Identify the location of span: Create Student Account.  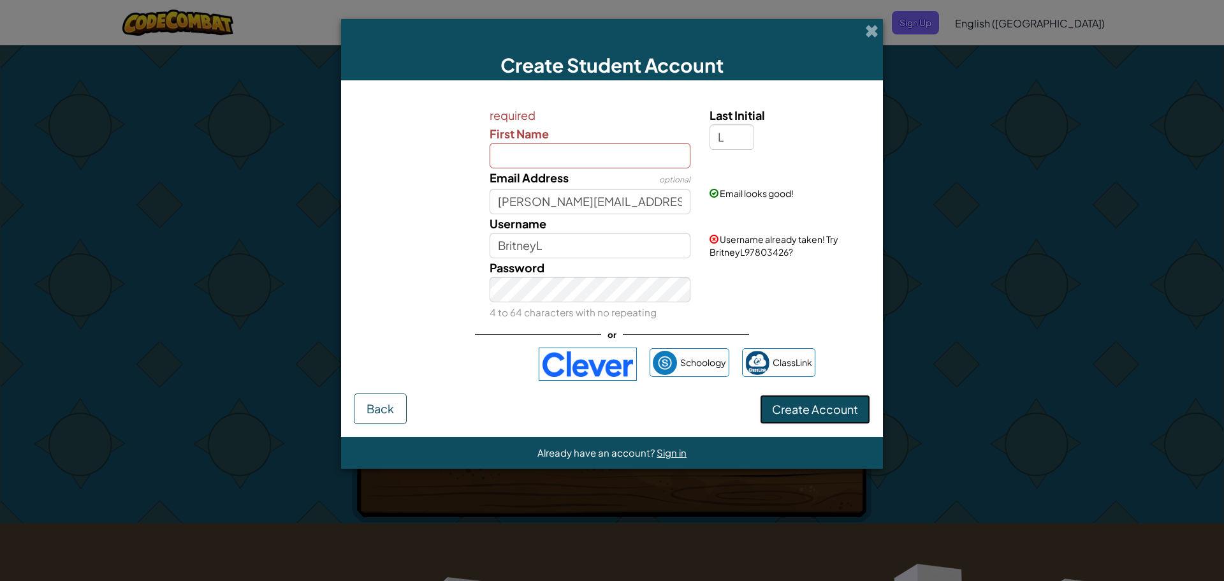
(612, 65).